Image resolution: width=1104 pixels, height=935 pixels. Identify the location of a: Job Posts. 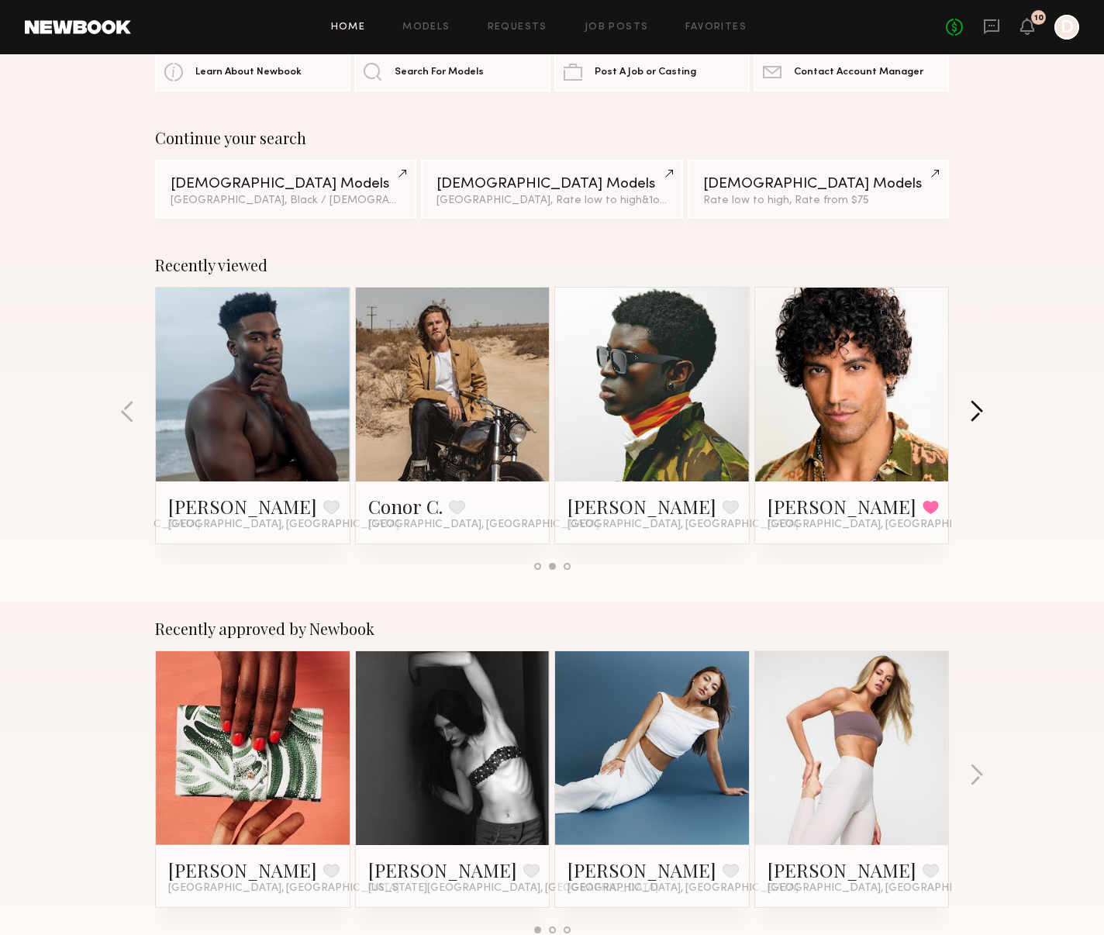
(616, 27).